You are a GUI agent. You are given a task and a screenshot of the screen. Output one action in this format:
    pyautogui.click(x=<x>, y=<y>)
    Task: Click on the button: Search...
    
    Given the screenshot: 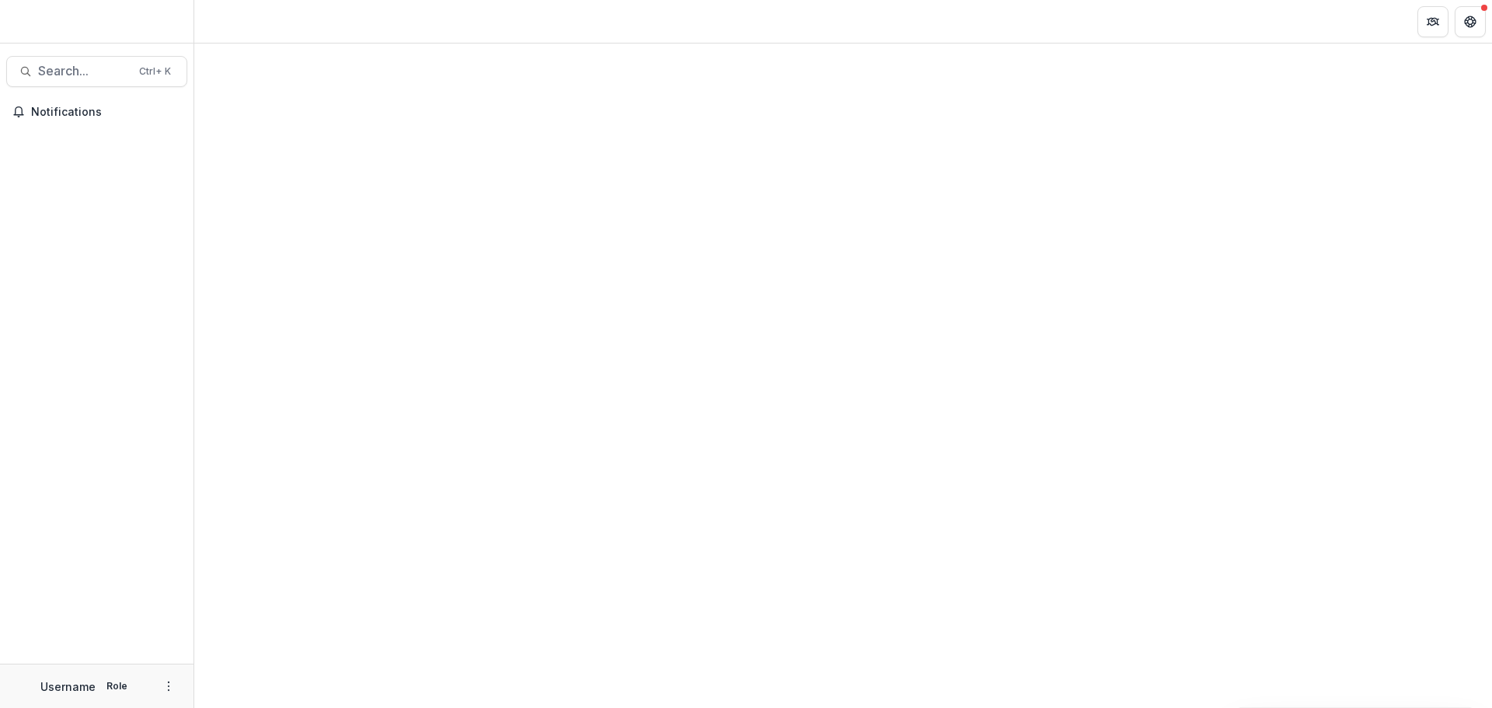 What is the action you would take?
    pyautogui.click(x=96, y=72)
    